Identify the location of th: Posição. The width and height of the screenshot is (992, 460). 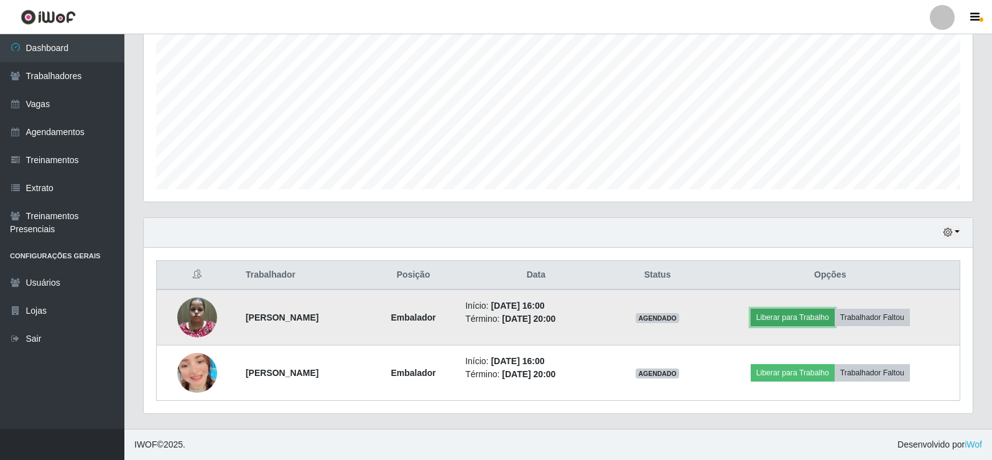
(413, 275).